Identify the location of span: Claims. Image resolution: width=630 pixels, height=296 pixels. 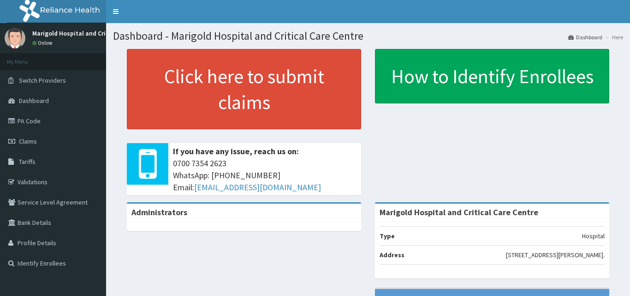
(28, 141).